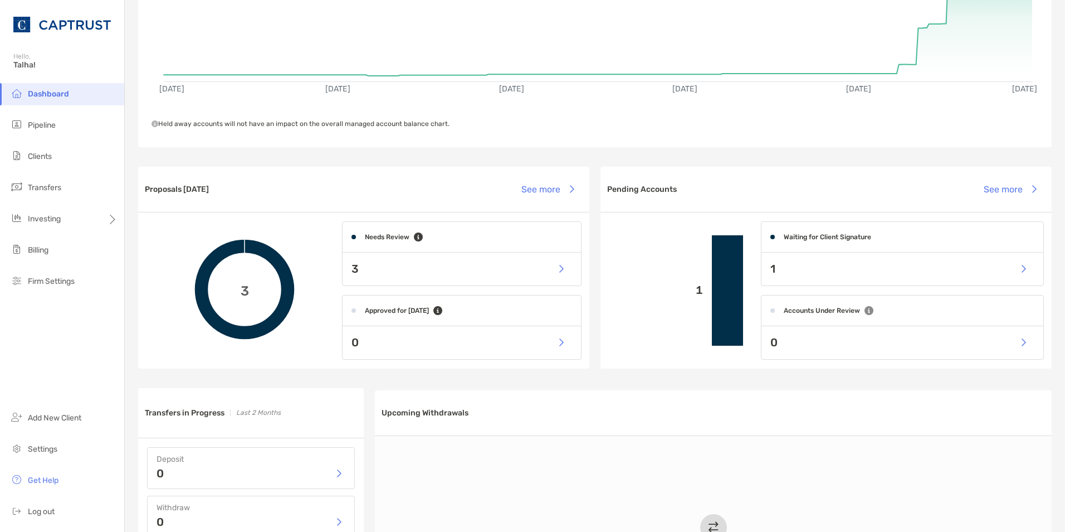 This screenshot has height=532, width=1065. I want to click on h3: Upcoming Withdrawals, so click(425, 412).